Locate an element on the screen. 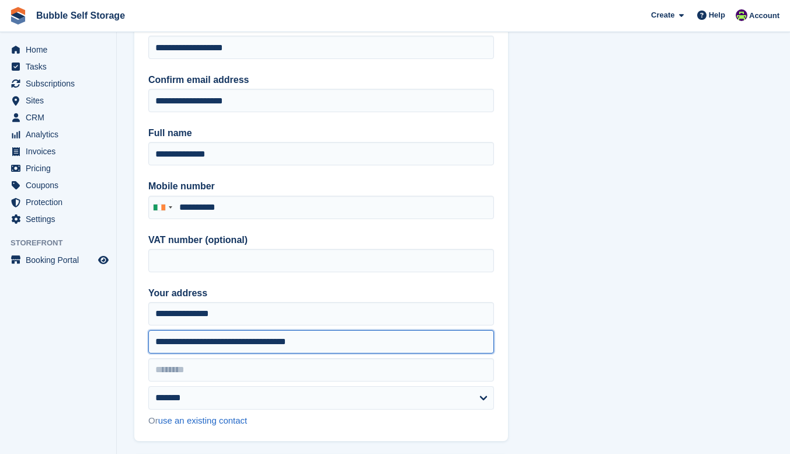 Image resolution: width=790 pixels, height=454 pixels. div: Or is located at coordinates (321, 421).